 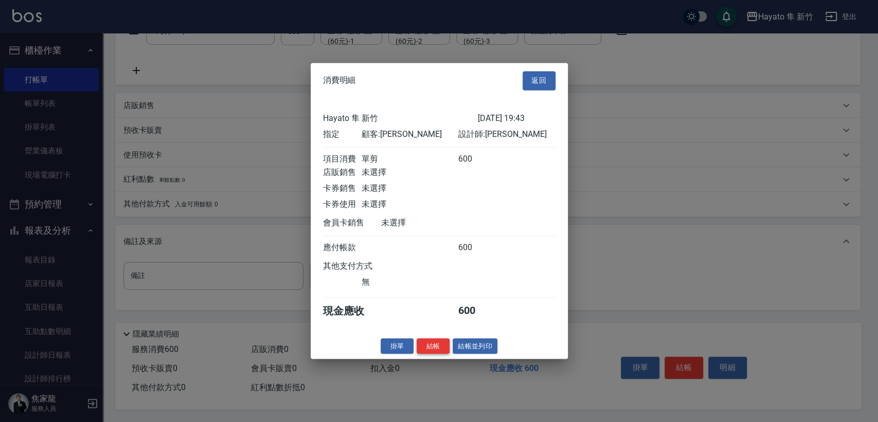 What do you see at coordinates (433, 346) in the screenshot?
I see `button: 結帳` at bounding box center [433, 346].